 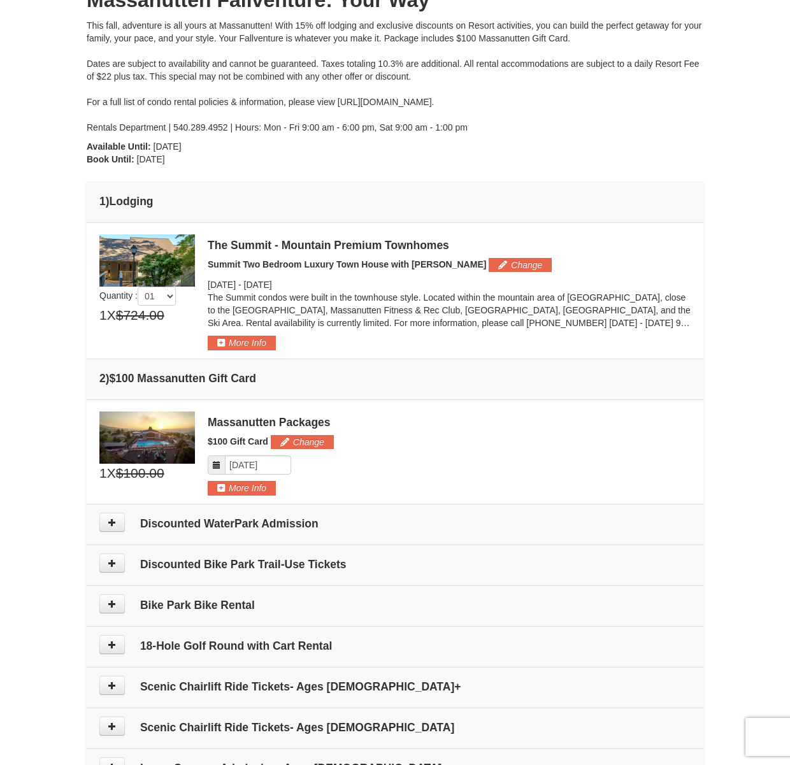 I want to click on strong: Book Until:, so click(x=110, y=159).